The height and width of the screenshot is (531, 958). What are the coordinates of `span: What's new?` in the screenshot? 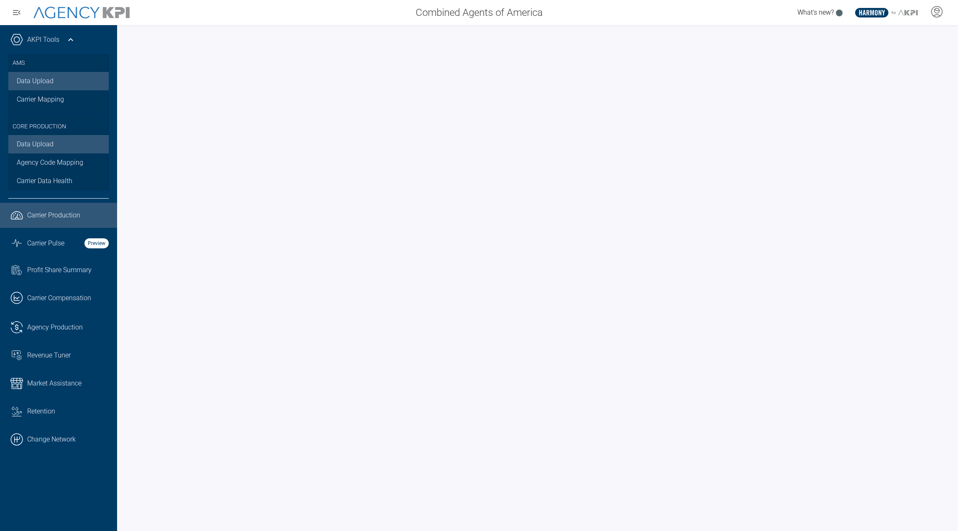 It's located at (815, 12).